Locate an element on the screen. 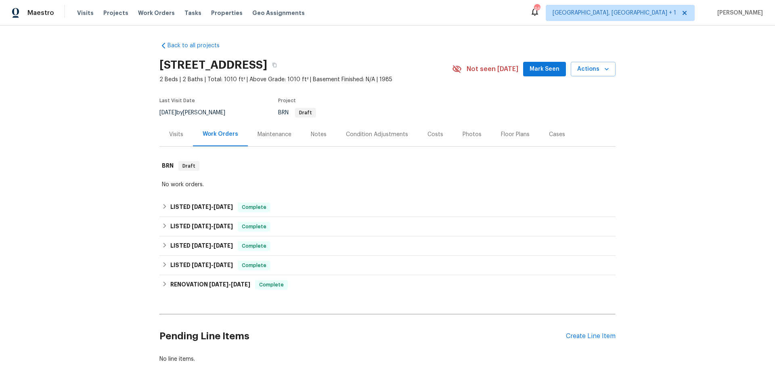 The height and width of the screenshot is (387, 775). button: Copy Address is located at coordinates (275, 65).